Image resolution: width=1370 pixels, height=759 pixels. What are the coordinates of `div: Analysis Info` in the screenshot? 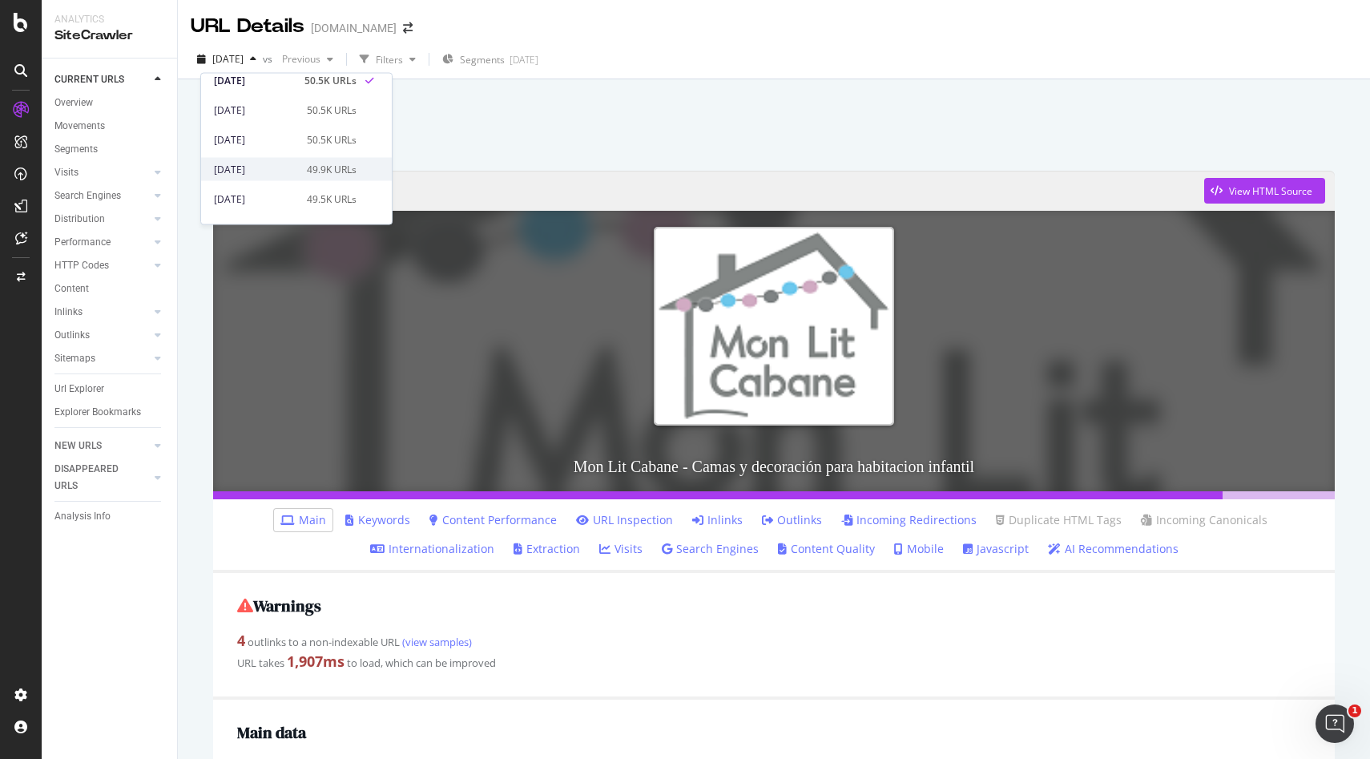 It's located at (83, 516).